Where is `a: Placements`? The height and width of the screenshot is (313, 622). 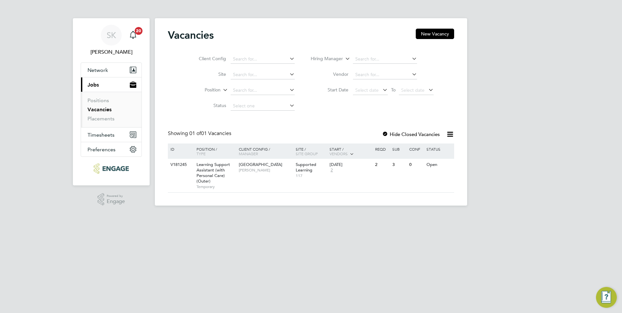 a: Placements is located at coordinates (101, 118).